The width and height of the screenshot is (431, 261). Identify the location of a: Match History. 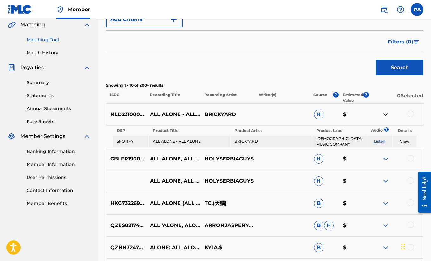
(59, 53).